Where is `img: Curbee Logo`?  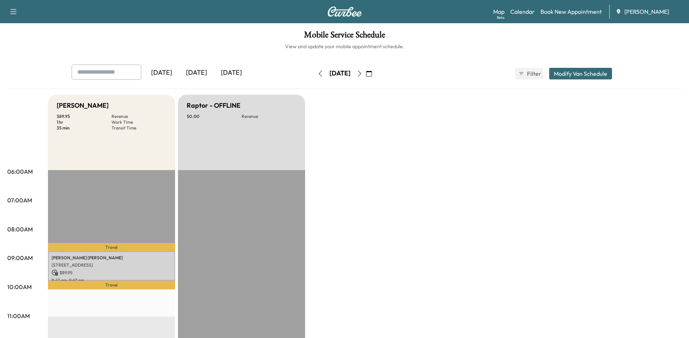
img: Curbee Logo is located at coordinates (345, 12).